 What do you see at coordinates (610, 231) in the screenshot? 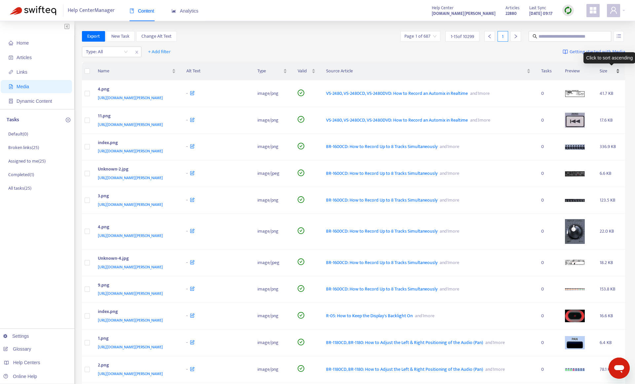
I see `div: 22.0 KB` at bounding box center [610, 231].